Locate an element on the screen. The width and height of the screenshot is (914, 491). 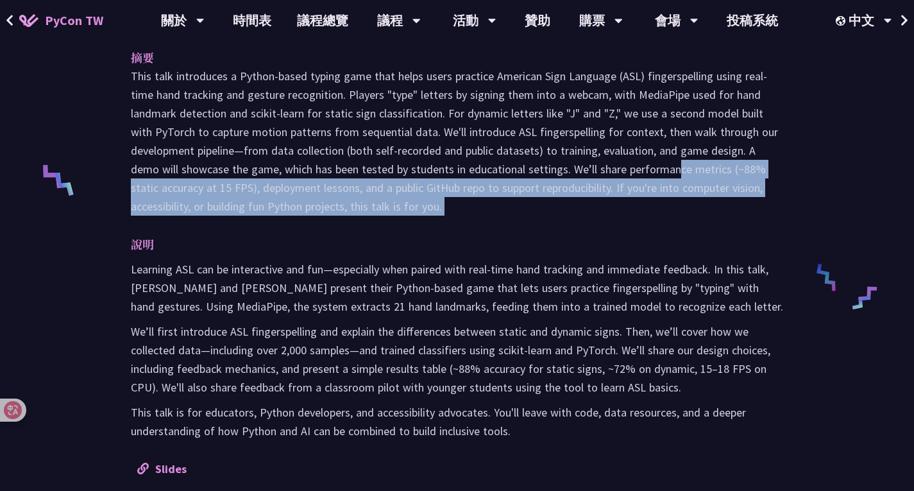
p: We’ll first introduce ASL fingerspelling and explain the differences between static and dynamic s... is located at coordinates (457, 359).